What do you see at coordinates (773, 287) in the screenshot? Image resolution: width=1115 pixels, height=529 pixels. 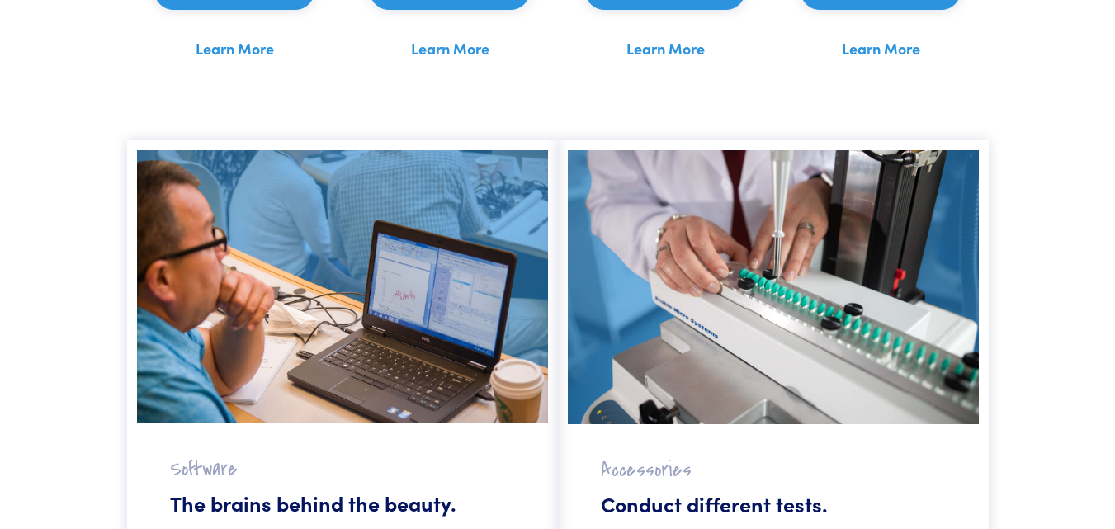 I see `img: accessories.jpg` at bounding box center [773, 287].